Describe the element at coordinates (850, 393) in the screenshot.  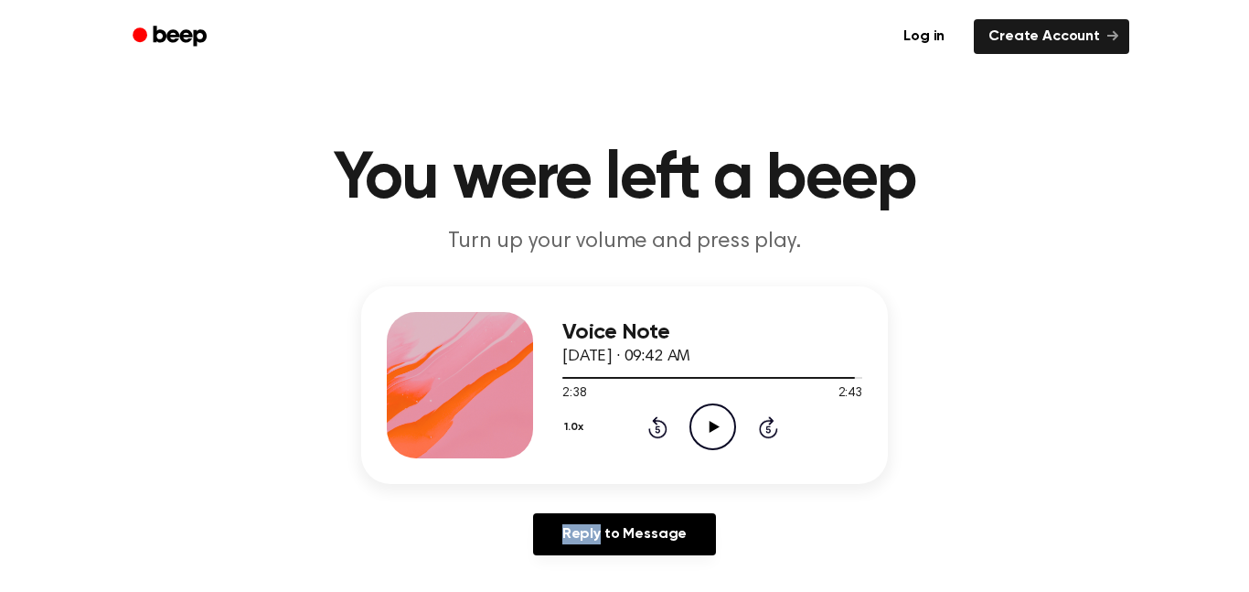
I see `span: 2:43` at that location.